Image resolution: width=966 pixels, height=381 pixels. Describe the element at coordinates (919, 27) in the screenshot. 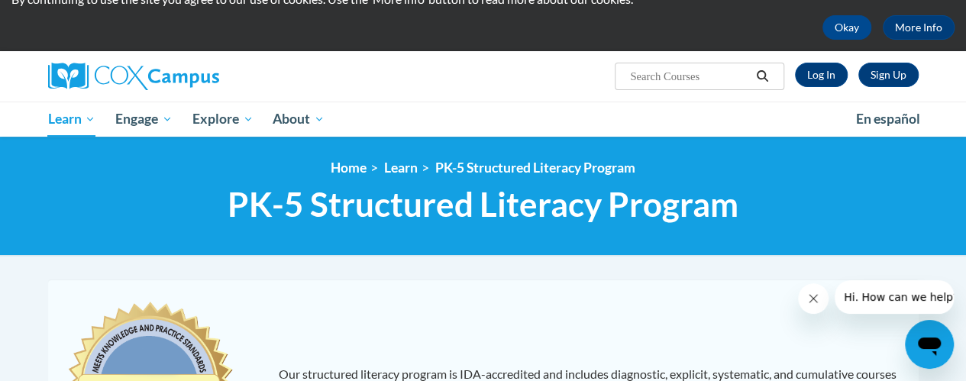

I see `a: More Info` at that location.